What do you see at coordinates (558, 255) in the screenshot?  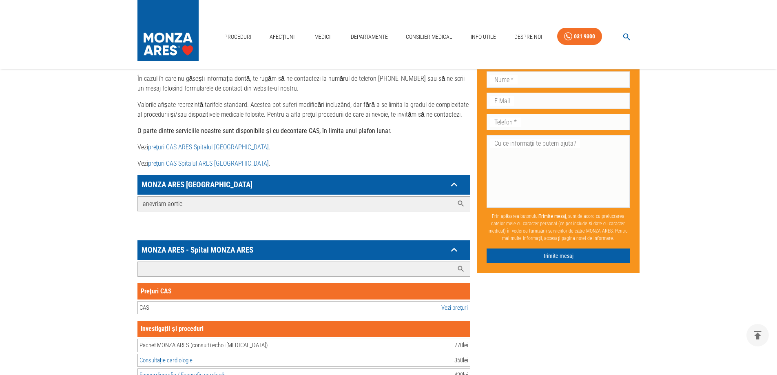 I see `button: Trimite mesaj` at bounding box center [558, 255].